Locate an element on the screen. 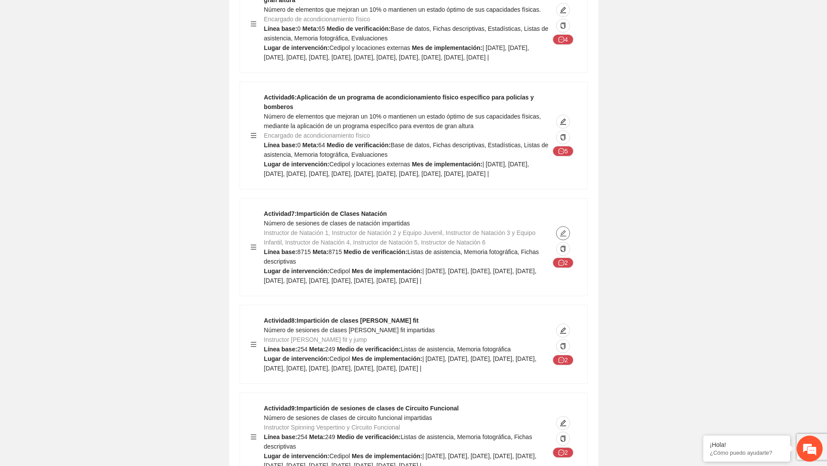  span: Número de elementos que mejoran un 10% o mantienen un estado óptimo de sus capacidades físicas. is located at coordinates (402, 10).